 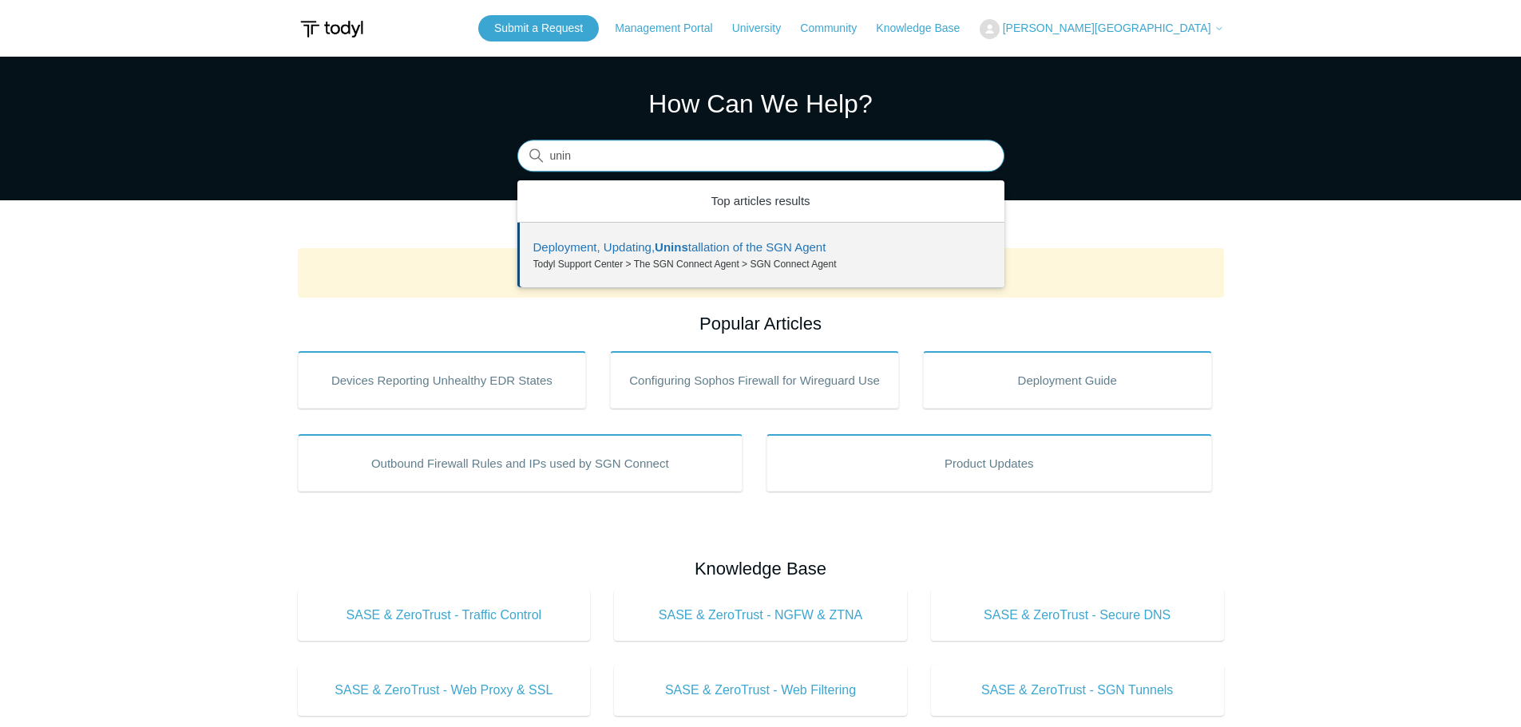 I want to click on h2: Popular Articles, so click(x=761, y=323).